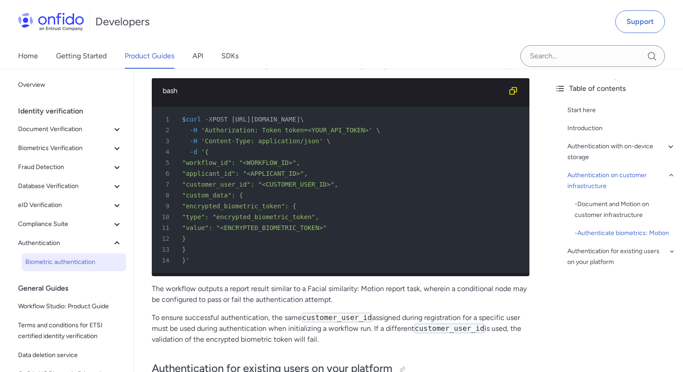 This screenshot has width=683, height=372. Describe the element at coordinates (28, 56) in the screenshot. I see `a: Home` at that location.